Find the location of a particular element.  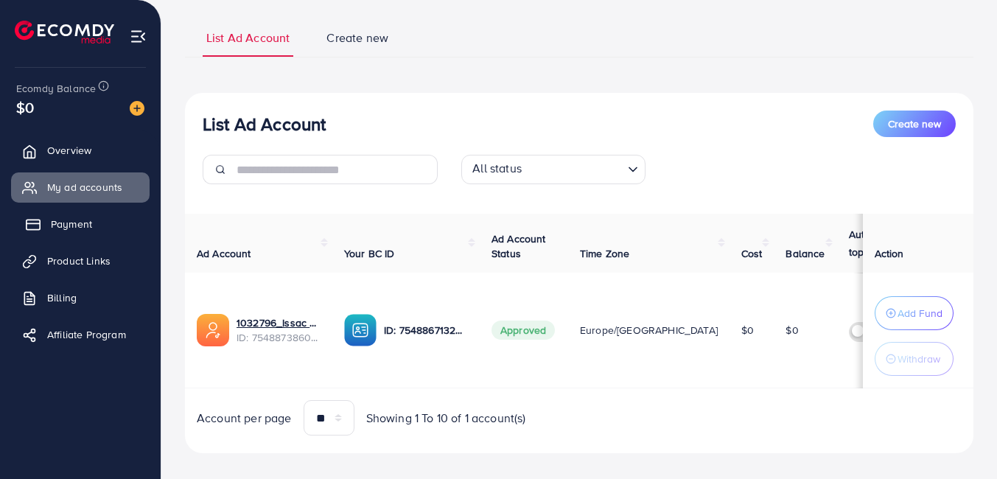

span: Showing 1 To 10 of 1 account(s) is located at coordinates (446, 418).